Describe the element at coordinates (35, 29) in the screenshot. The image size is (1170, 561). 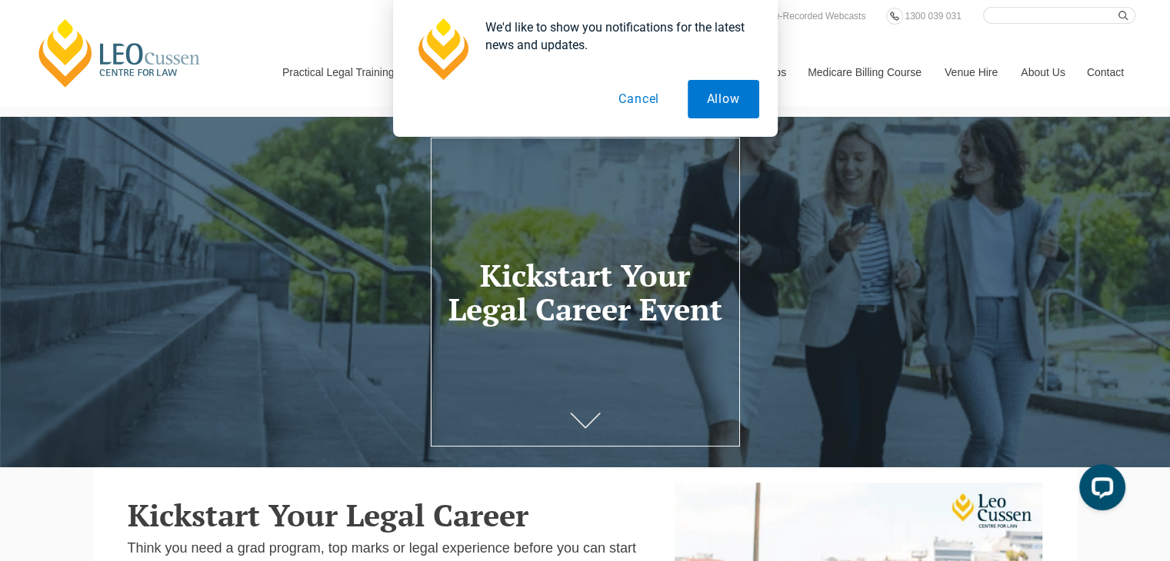
I see `button: Open LiveChat chat widget` at that location.